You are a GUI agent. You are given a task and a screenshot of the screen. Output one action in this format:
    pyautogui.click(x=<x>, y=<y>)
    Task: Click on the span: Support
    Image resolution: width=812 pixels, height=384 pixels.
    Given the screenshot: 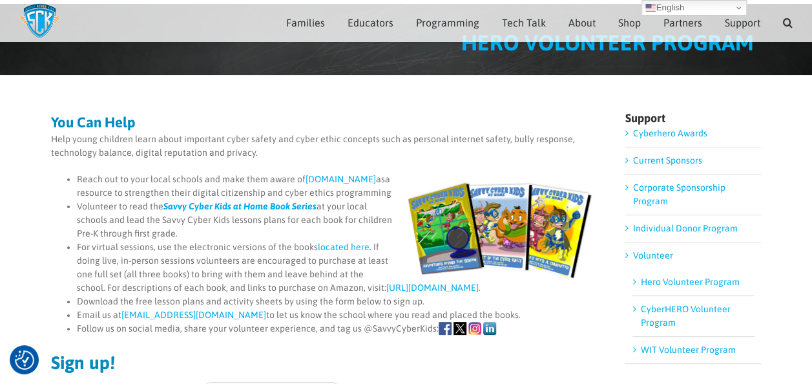 What is the action you would take?
    pyautogui.click(x=742, y=23)
    